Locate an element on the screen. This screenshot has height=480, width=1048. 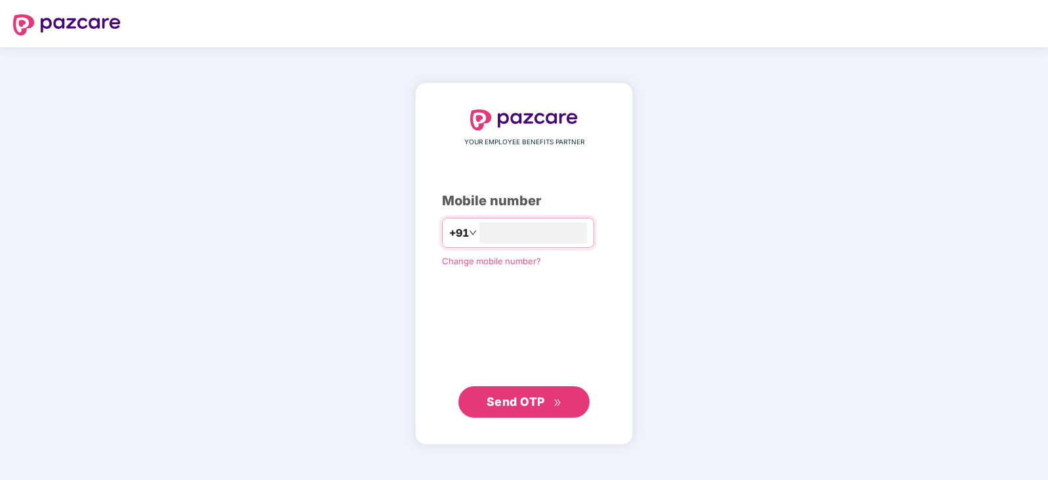
a: Change mobile number? is located at coordinates (491, 261).